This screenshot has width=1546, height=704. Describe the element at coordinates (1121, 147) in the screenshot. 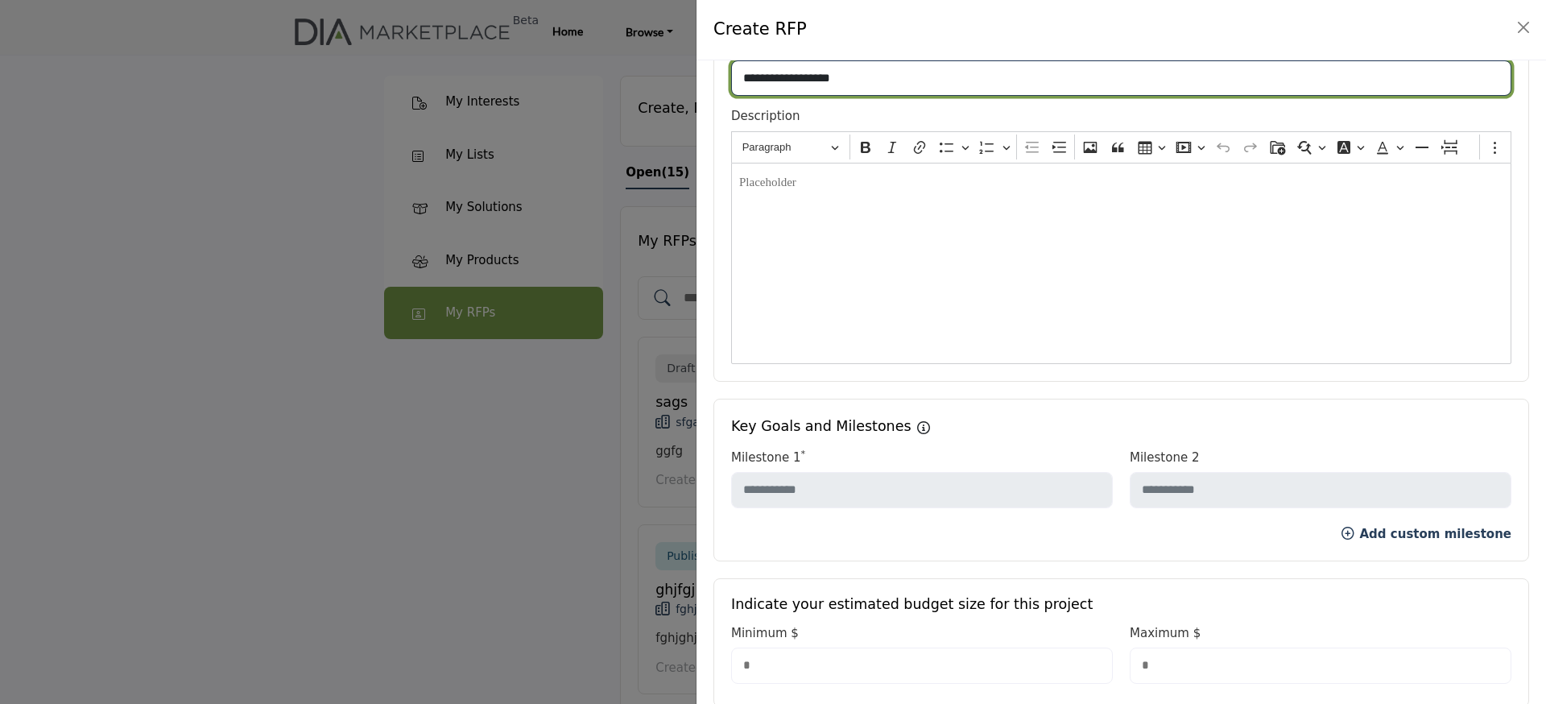

I see `div: Editor toolbar` at that location.